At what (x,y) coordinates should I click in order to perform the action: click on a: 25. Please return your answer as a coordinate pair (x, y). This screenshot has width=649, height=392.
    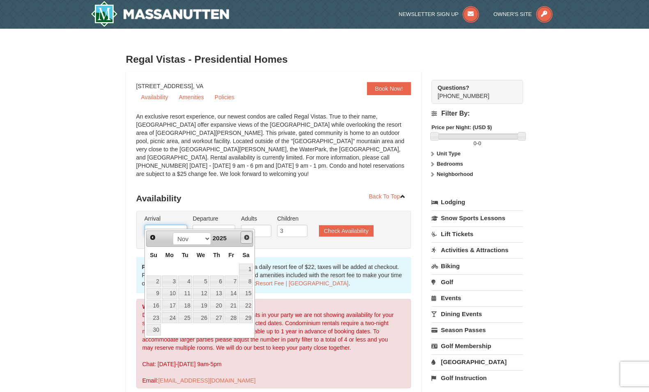
    Looking at the image, I should click on (185, 318).